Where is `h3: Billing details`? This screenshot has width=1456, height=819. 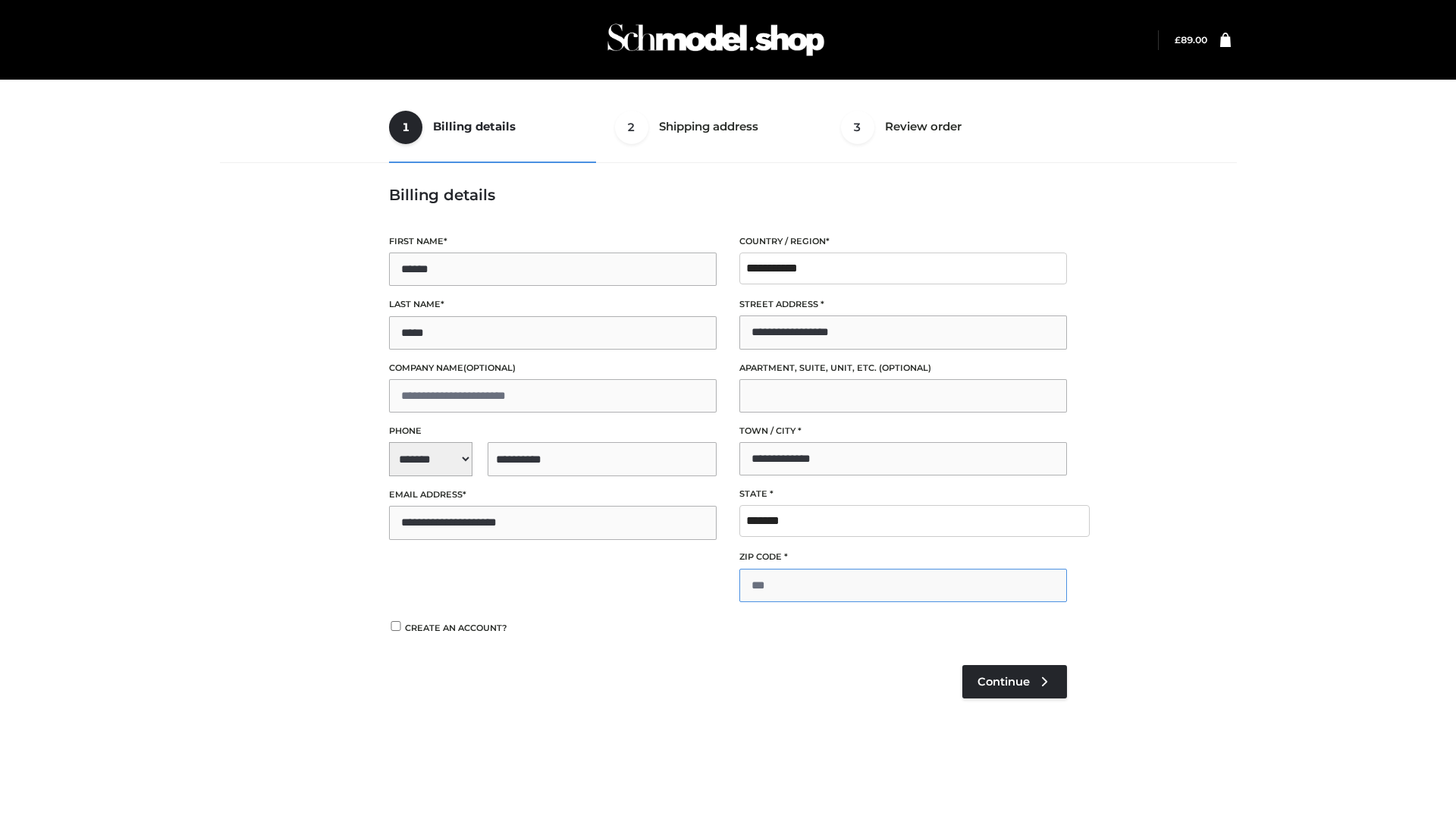
h3: Billing details is located at coordinates (728, 195).